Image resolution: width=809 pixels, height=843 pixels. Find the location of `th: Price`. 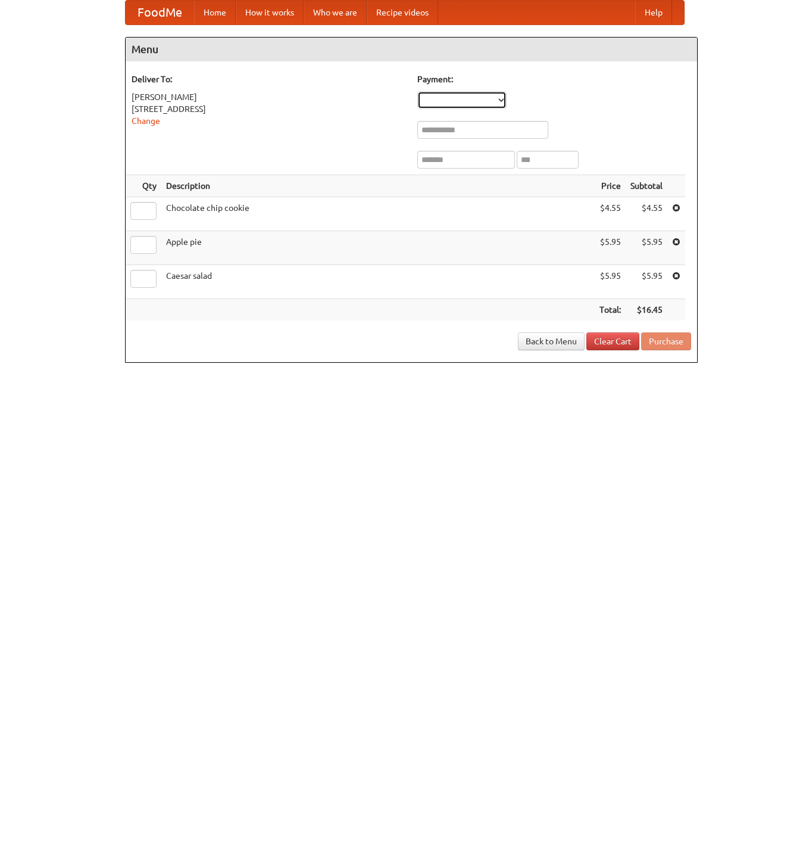

th: Price is located at coordinates (611, 186).